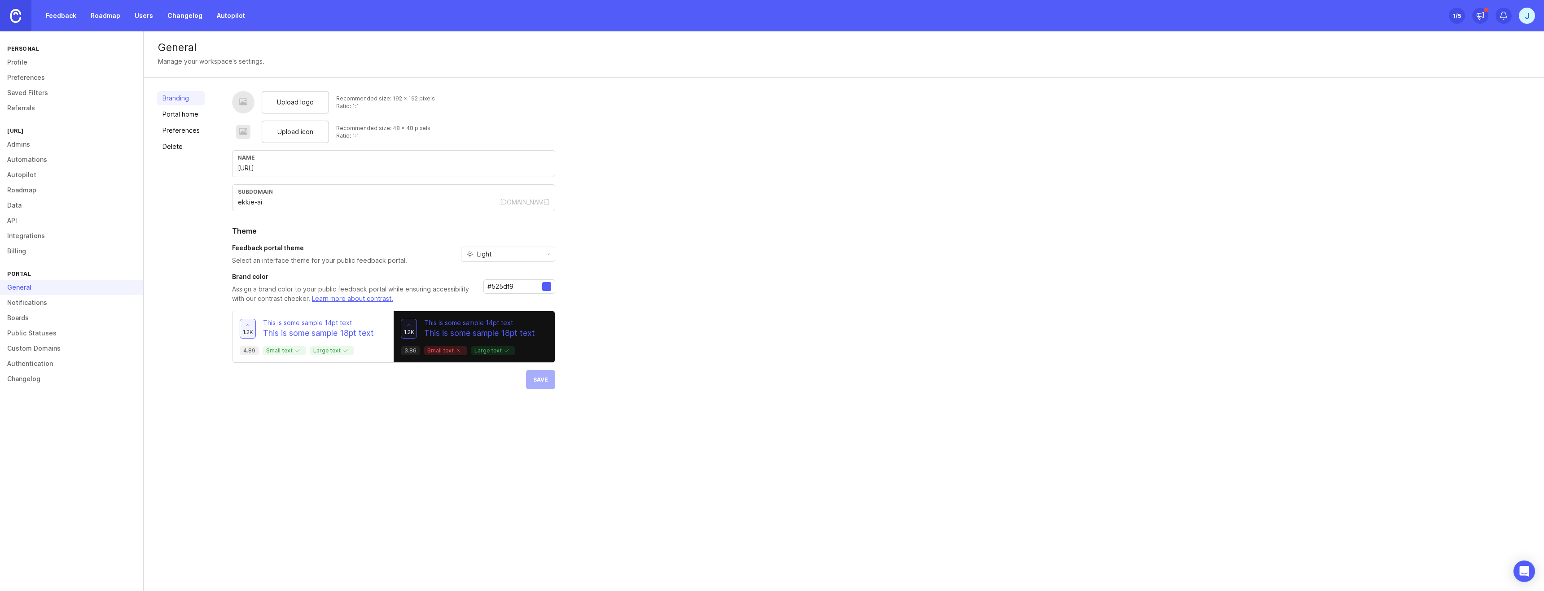  What do you see at coordinates (394, 231) in the screenshot?
I see `h2: Theme` at bounding box center [394, 231].